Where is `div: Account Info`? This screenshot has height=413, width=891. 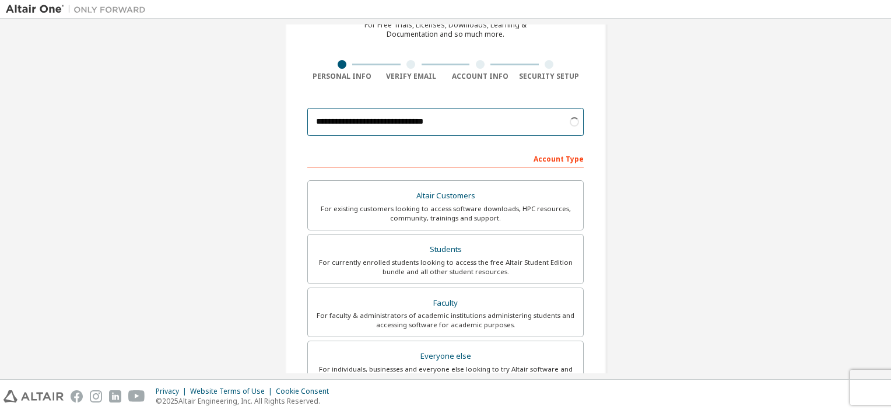 div: Account Info is located at coordinates (480, 76).